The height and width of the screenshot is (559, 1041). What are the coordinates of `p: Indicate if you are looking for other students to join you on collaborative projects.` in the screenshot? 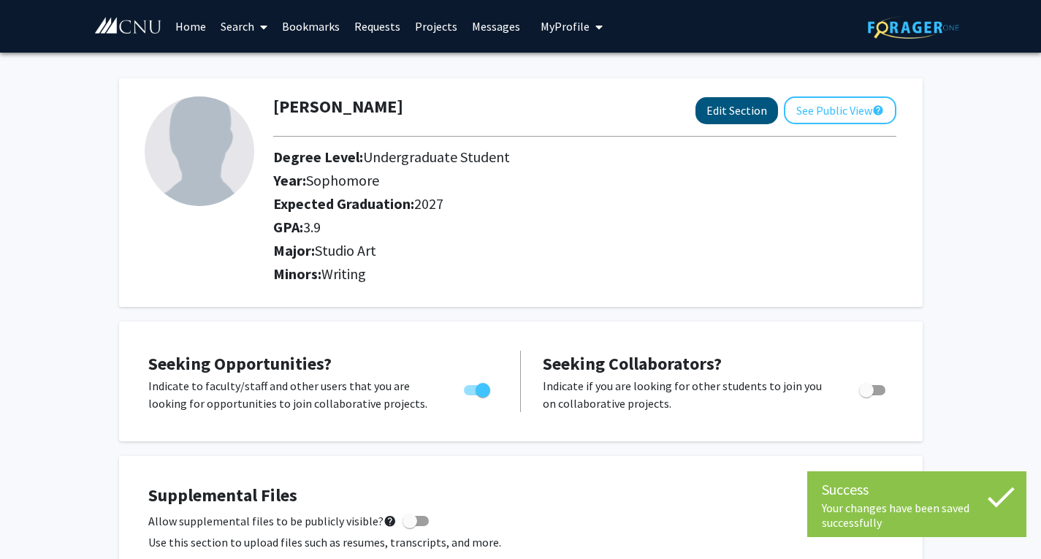 It's located at (686, 394).